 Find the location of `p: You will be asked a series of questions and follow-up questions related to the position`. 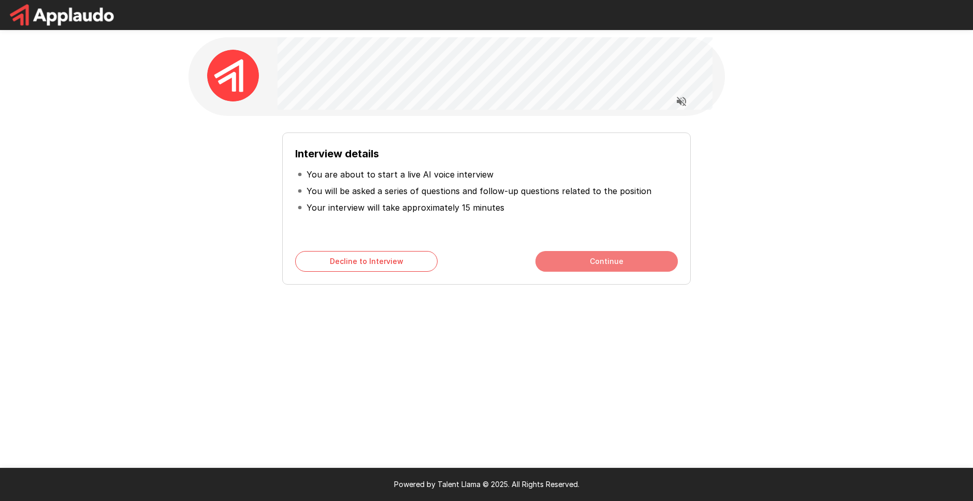

p: You will be asked a series of questions and follow-up questions related to the position is located at coordinates (479, 191).